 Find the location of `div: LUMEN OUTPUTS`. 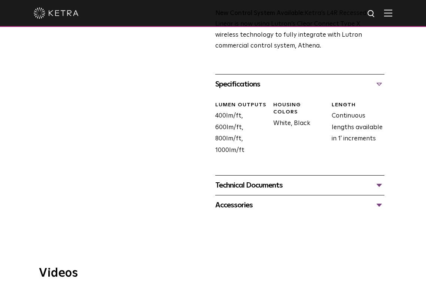

div: LUMEN OUTPUTS is located at coordinates (241, 105).